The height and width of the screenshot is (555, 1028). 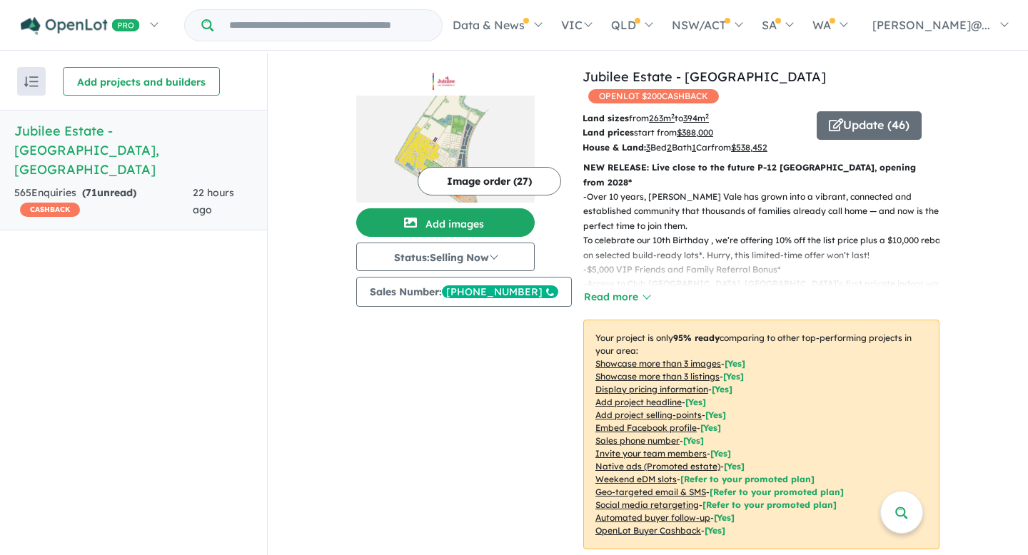 I want to click on input: Try estate name, suburb, builder or developer, so click(x=328, y=25).